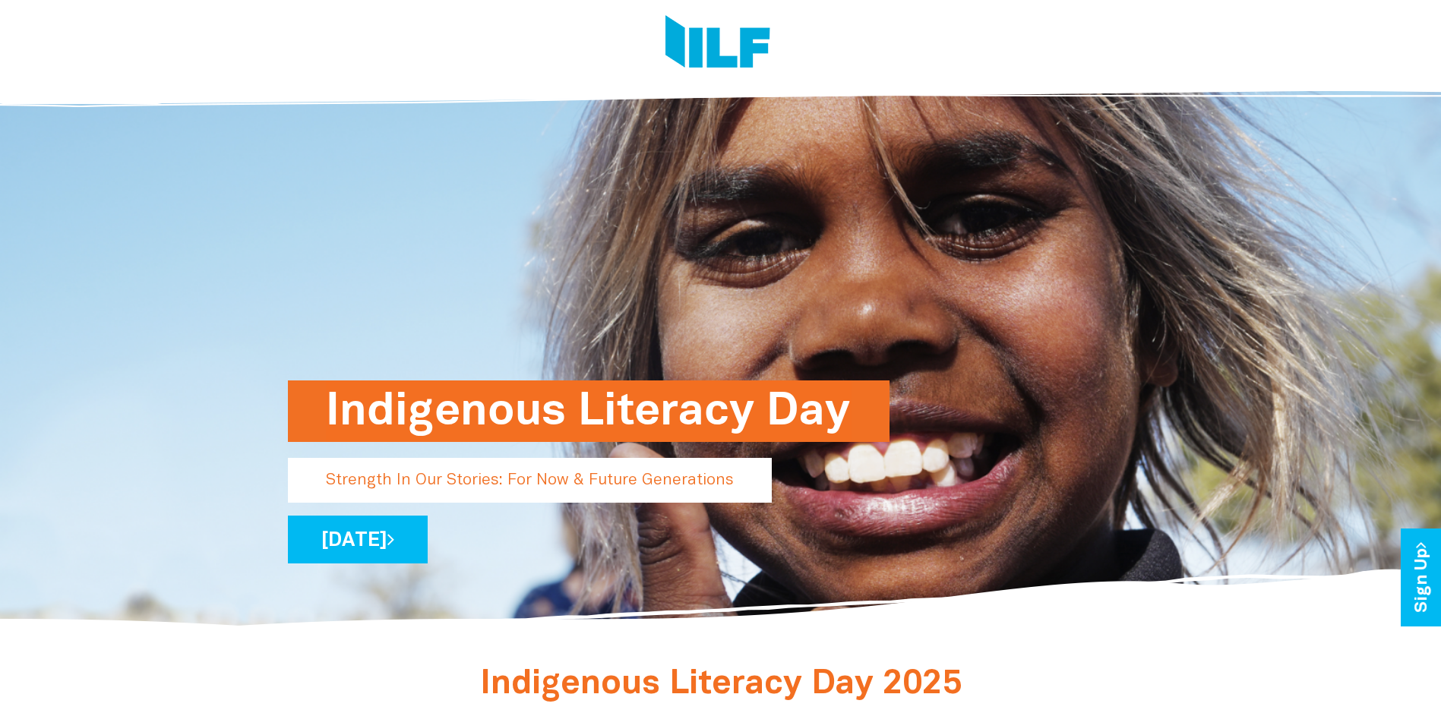  Describe the element at coordinates (589, 411) in the screenshot. I see `h1: Indigenous Literacy Day` at that location.